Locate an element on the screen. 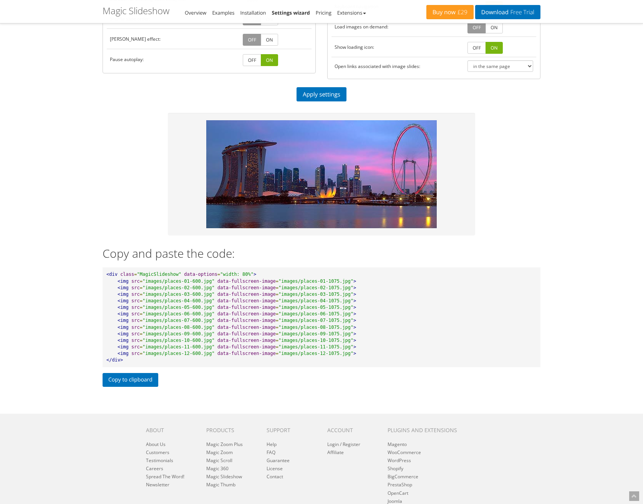  span: "images/places-01-1075.jpg" is located at coordinates (316, 281).